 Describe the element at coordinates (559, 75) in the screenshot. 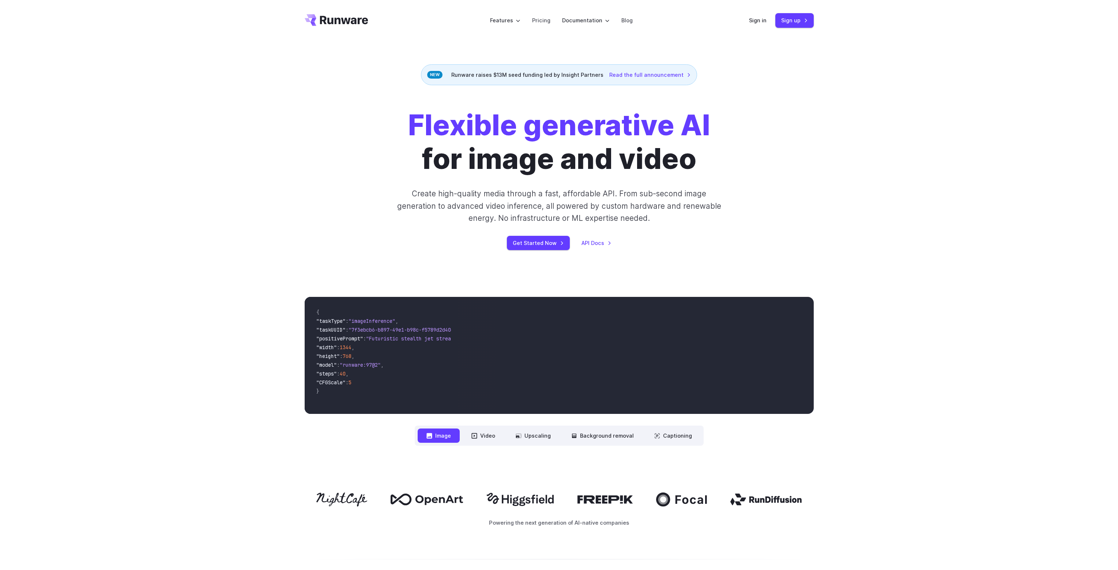

I see `div: Runware raises $13M seed funding led by Insight Partners` at that location.